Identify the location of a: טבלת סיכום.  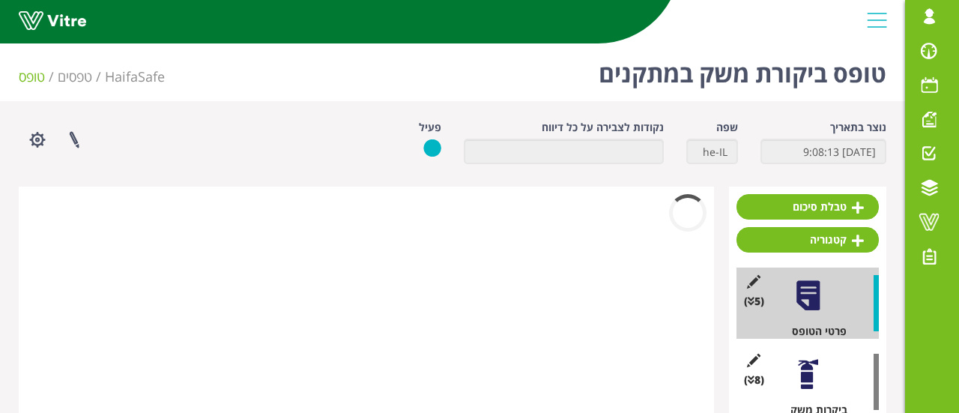
(808, 207).